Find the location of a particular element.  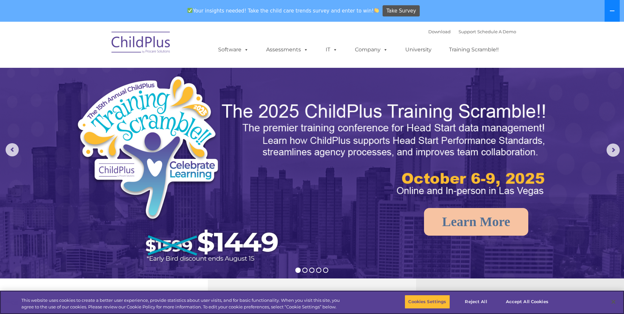

button: Close is located at coordinates (614, 302).